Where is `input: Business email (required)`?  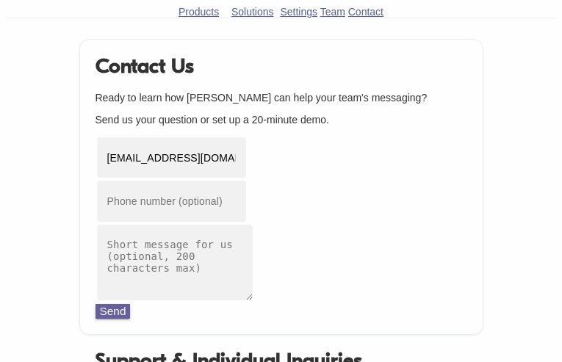 input: Business email (required) is located at coordinates (171, 157).